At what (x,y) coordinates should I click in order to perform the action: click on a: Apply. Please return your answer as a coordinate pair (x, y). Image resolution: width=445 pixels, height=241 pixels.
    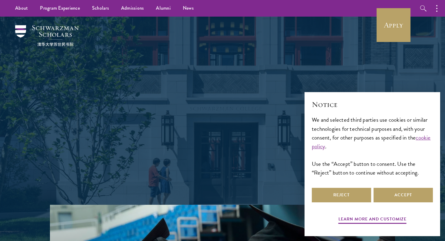
    Looking at the image, I should click on (393, 25).